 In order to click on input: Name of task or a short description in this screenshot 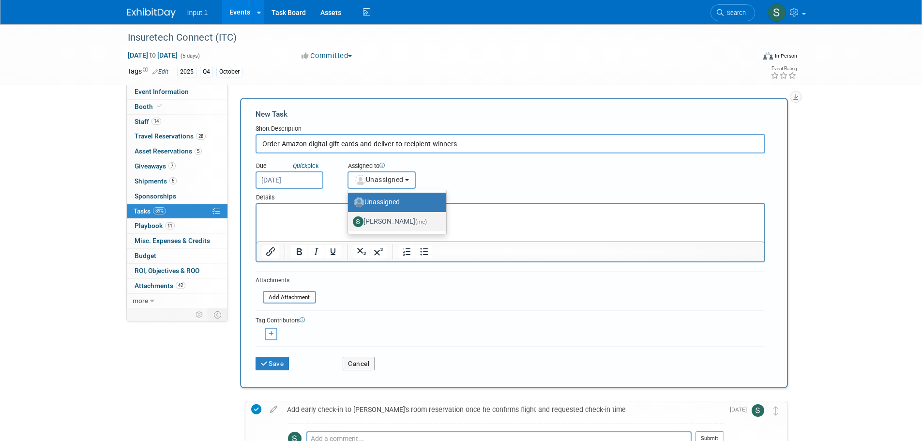, I will do `click(510, 144)`.